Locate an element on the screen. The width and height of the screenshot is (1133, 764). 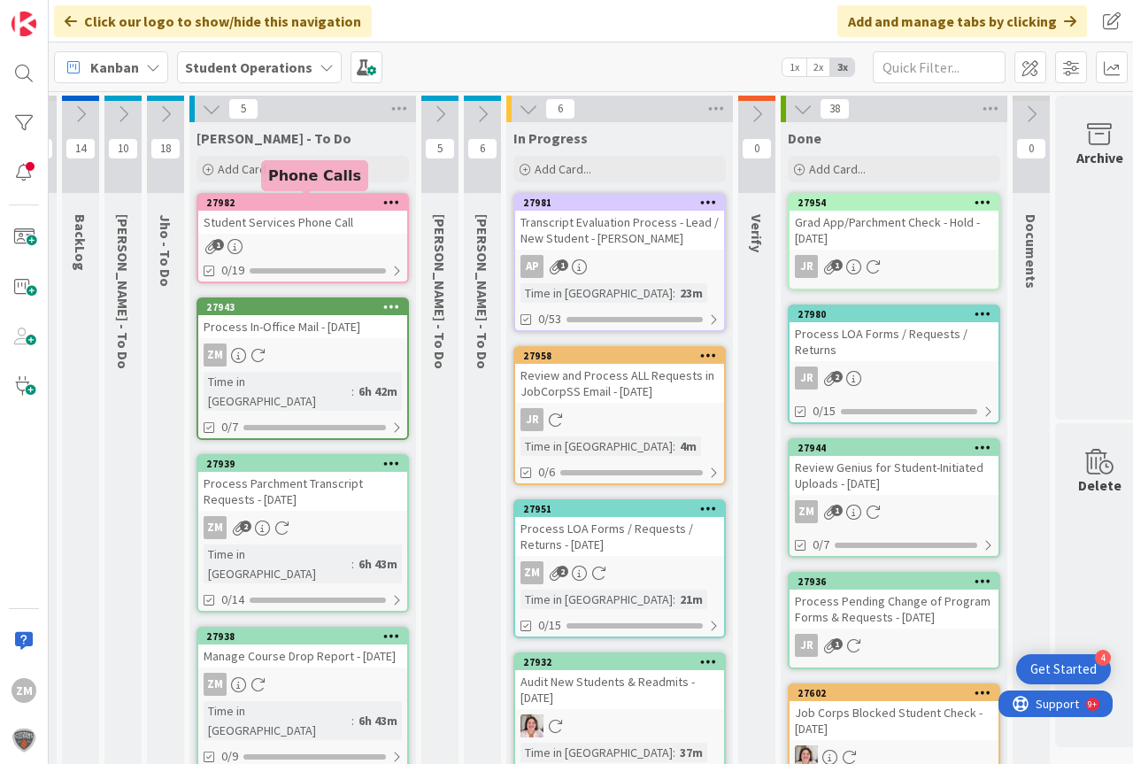
div: Get Started is located at coordinates (1063, 669).